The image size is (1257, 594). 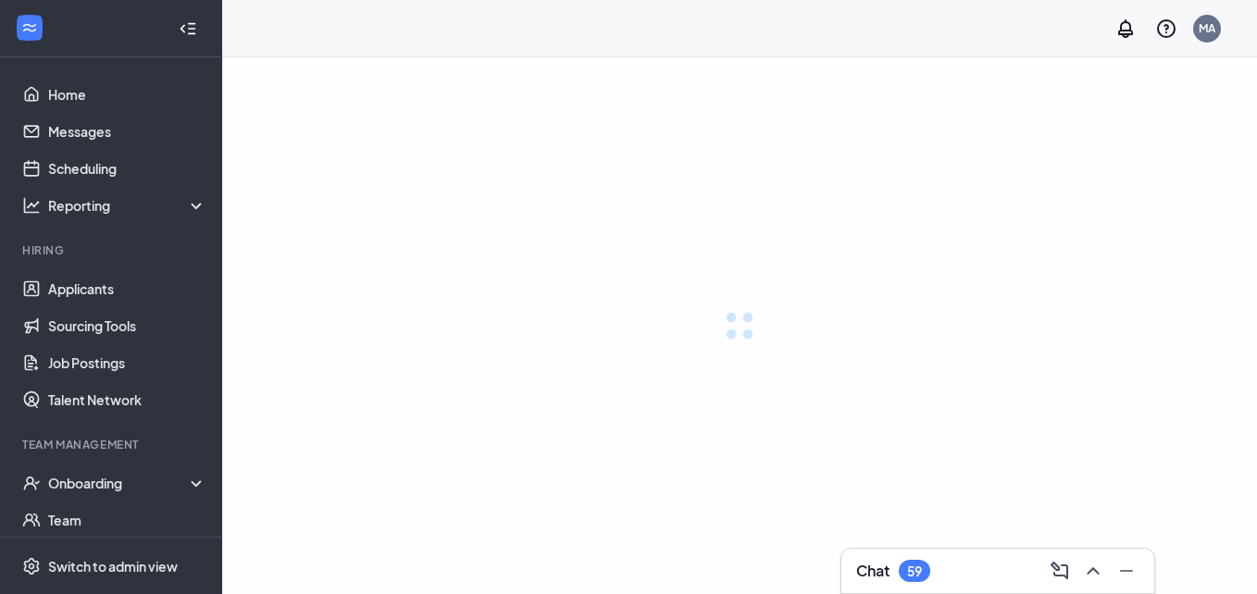 I want to click on a: Job Postings, so click(x=127, y=363).